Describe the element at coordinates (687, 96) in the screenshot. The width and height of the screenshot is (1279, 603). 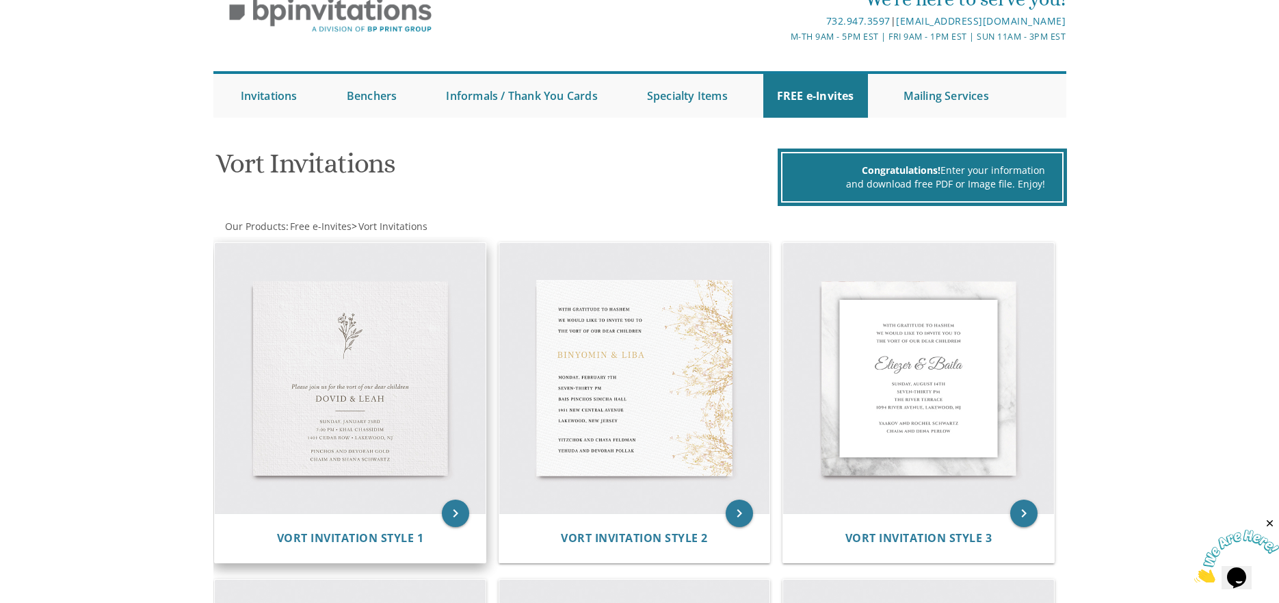
I see `a: Specialty Items` at that location.